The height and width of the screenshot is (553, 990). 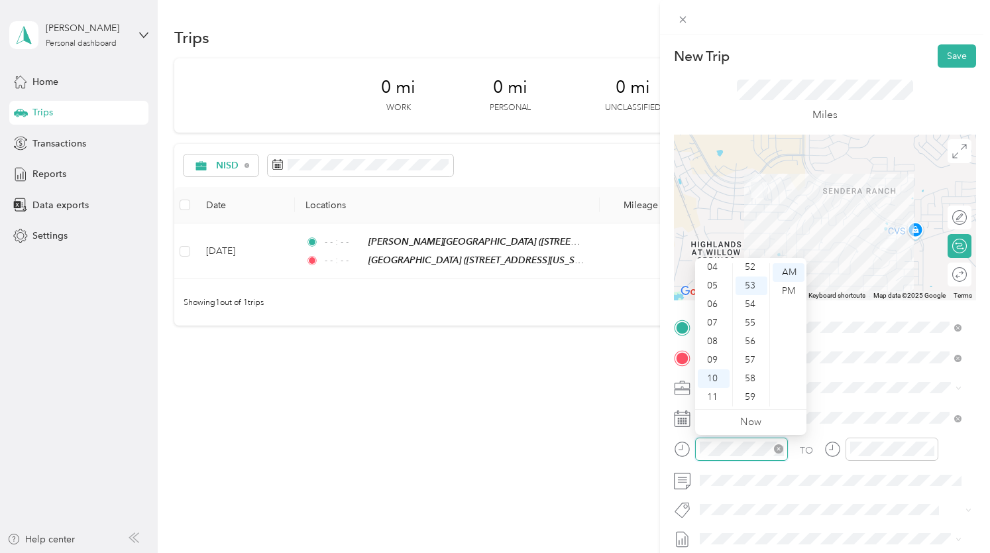 What do you see at coordinates (789, 291) in the screenshot?
I see `div: PM` at bounding box center [789, 291].